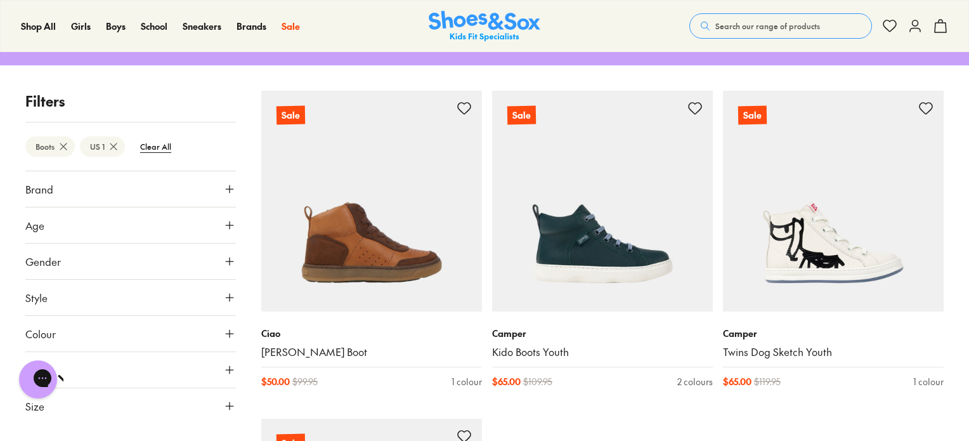 This screenshot has height=441, width=969. What do you see at coordinates (50, 147) in the screenshot?
I see `btn: Boots` at bounding box center [50, 147].